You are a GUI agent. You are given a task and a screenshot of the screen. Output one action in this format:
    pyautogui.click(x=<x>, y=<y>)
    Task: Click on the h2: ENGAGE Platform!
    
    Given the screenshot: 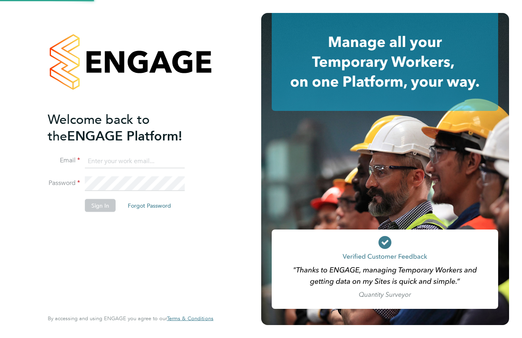 What is the action you would take?
    pyautogui.click(x=127, y=127)
    